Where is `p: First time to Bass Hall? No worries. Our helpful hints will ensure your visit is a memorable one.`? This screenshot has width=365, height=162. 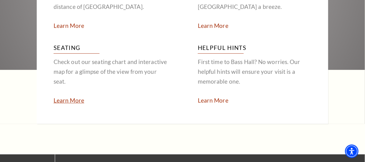
p: First time to Bass Hall? No worries. Our helpful hints will ensure your visit is a memorable one. is located at coordinates (254, 72).